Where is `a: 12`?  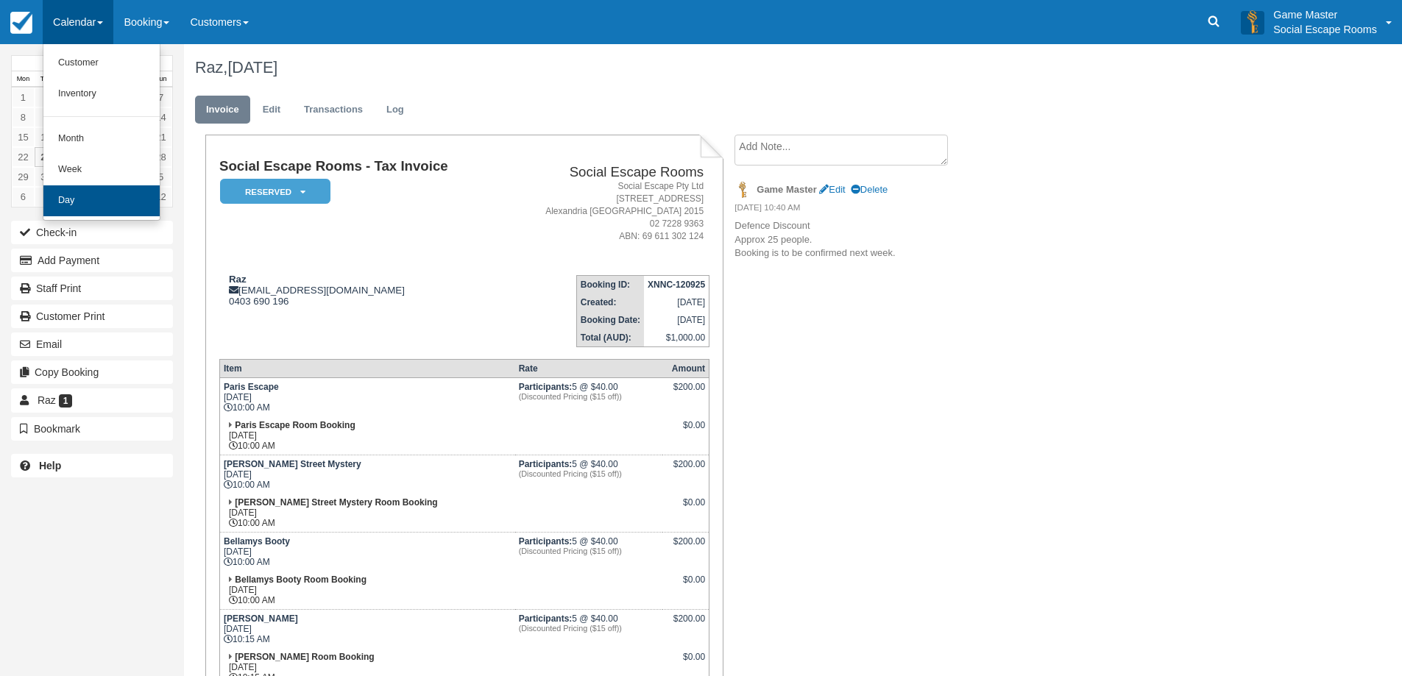
a: 12 is located at coordinates (160, 196).